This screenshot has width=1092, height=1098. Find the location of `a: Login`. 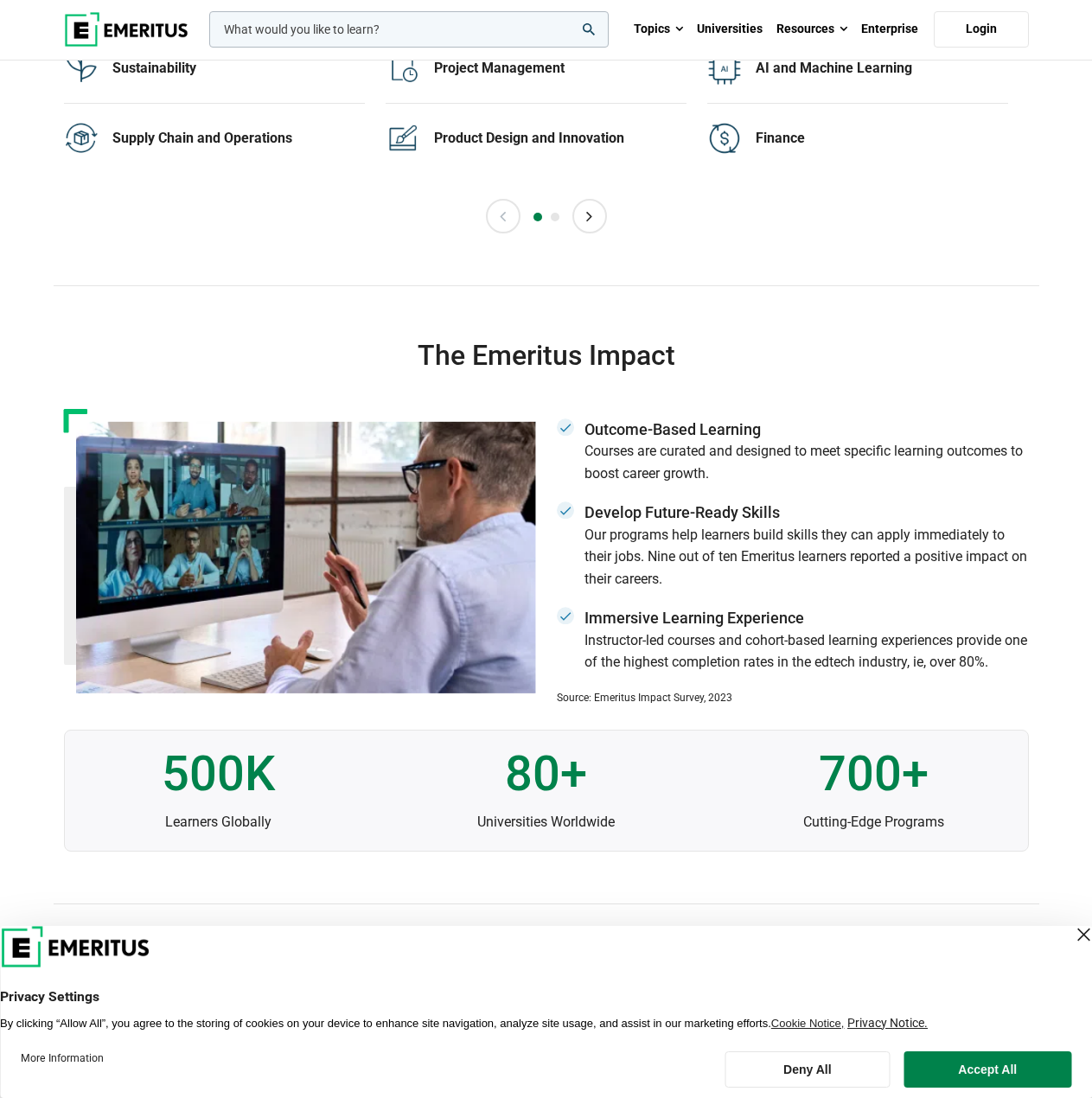

a: Login is located at coordinates (981, 30).